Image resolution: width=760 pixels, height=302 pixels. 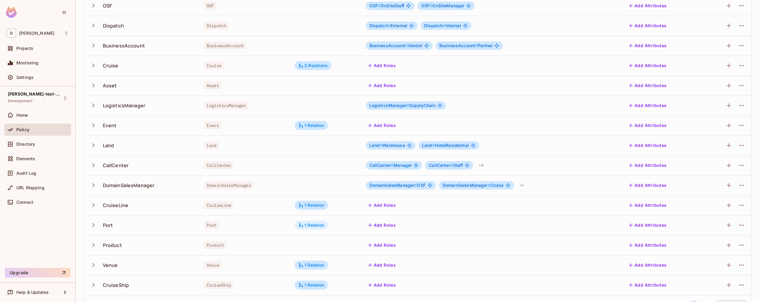 I want to click on span: Settings, so click(x=25, y=77).